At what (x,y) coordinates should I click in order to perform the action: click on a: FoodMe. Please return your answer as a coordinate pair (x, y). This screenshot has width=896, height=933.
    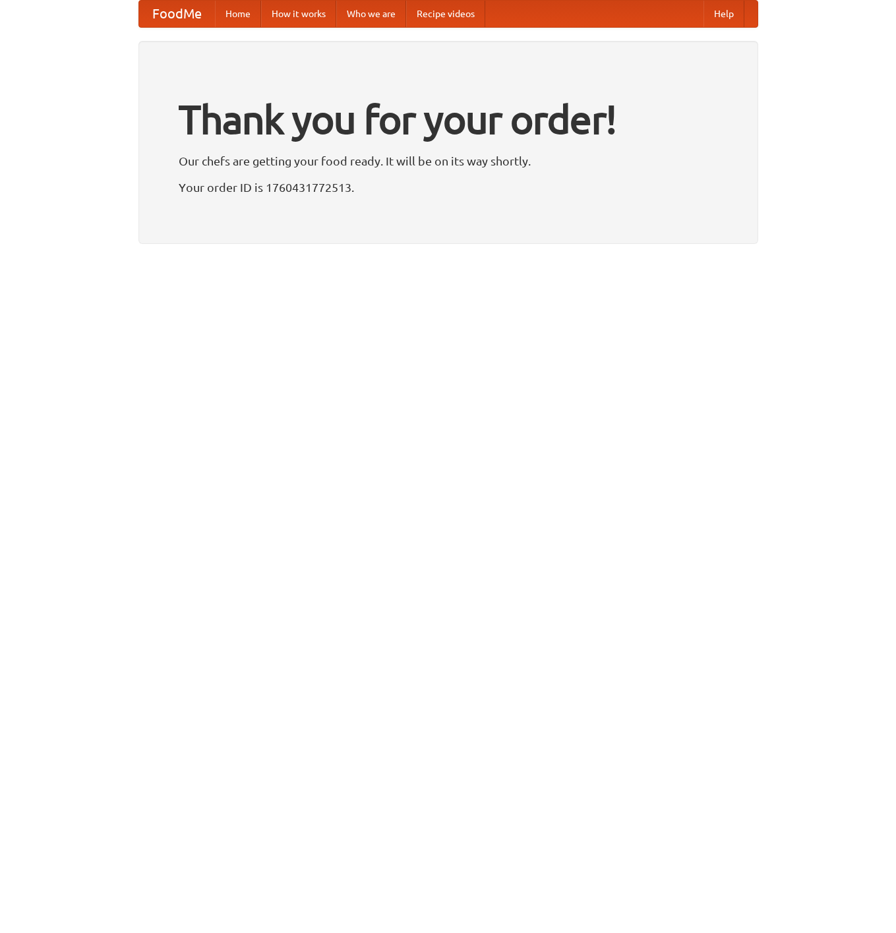
    Looking at the image, I should click on (177, 14).